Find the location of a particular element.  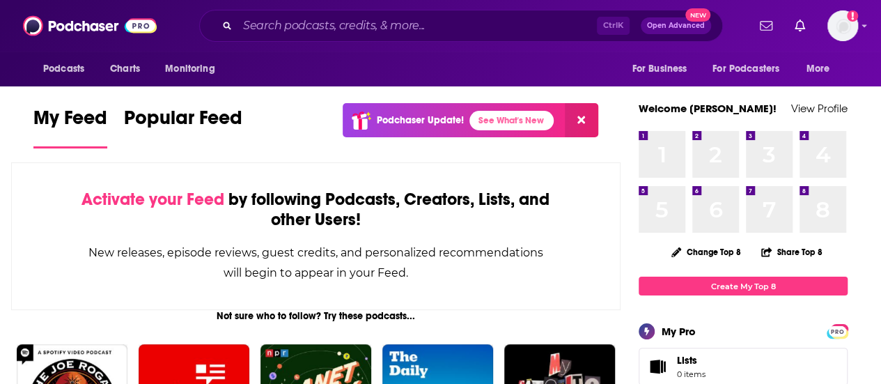

span: PRO is located at coordinates (837, 331).